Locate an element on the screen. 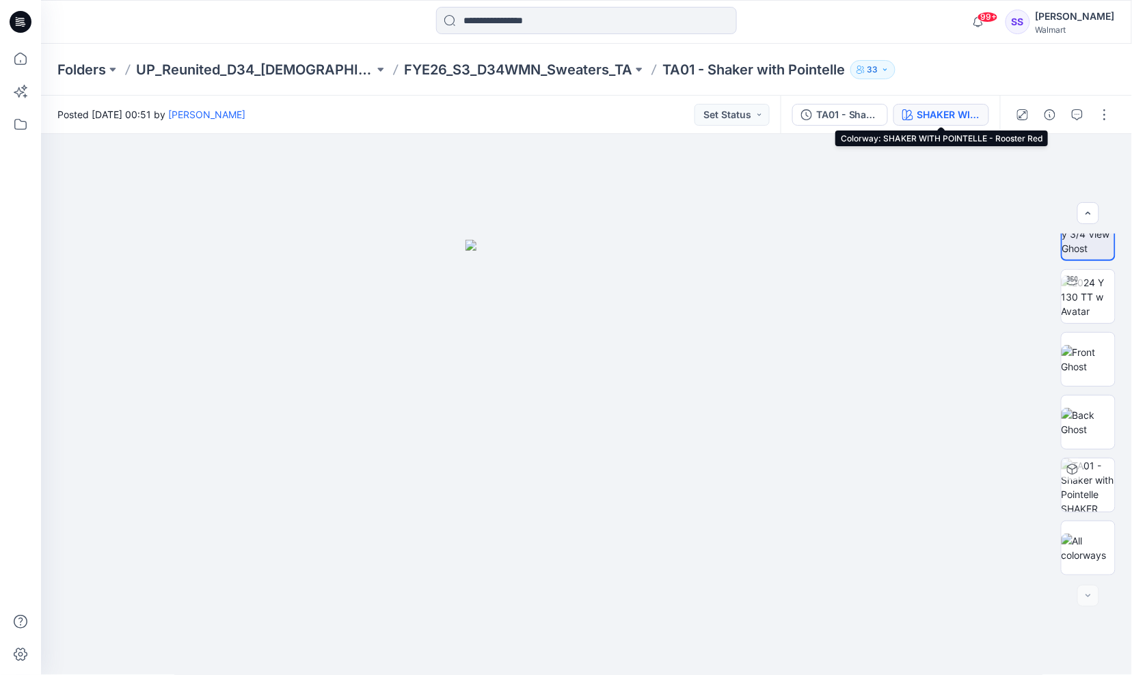 The width and height of the screenshot is (1132, 675). span: 99+ is located at coordinates (988, 17).